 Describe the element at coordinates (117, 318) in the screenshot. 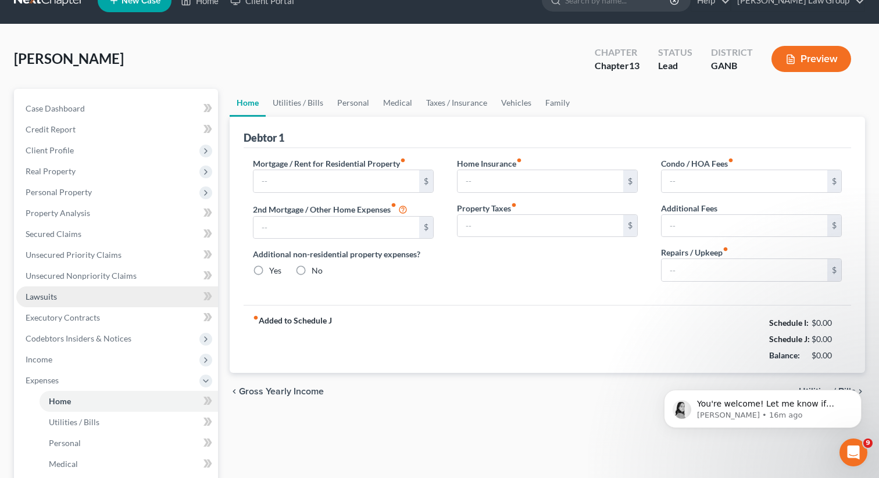

I see `a: Executory Contracts` at that location.